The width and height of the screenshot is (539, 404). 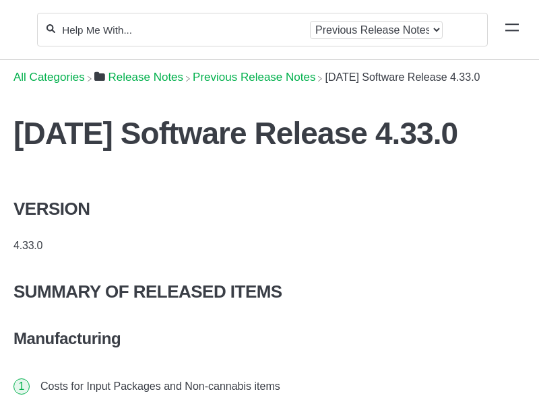 What do you see at coordinates (254, 77) in the screenshot?
I see `span: ​Previous Release Notes` at bounding box center [254, 77].